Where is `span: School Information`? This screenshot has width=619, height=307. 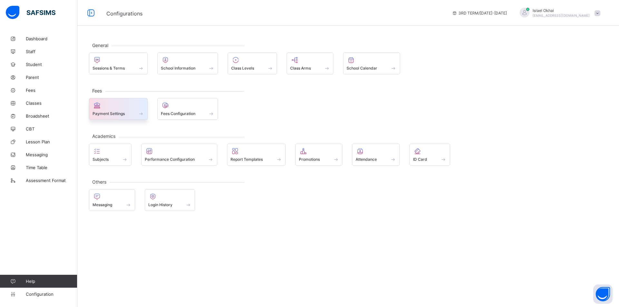 span: School Information is located at coordinates (178, 68).